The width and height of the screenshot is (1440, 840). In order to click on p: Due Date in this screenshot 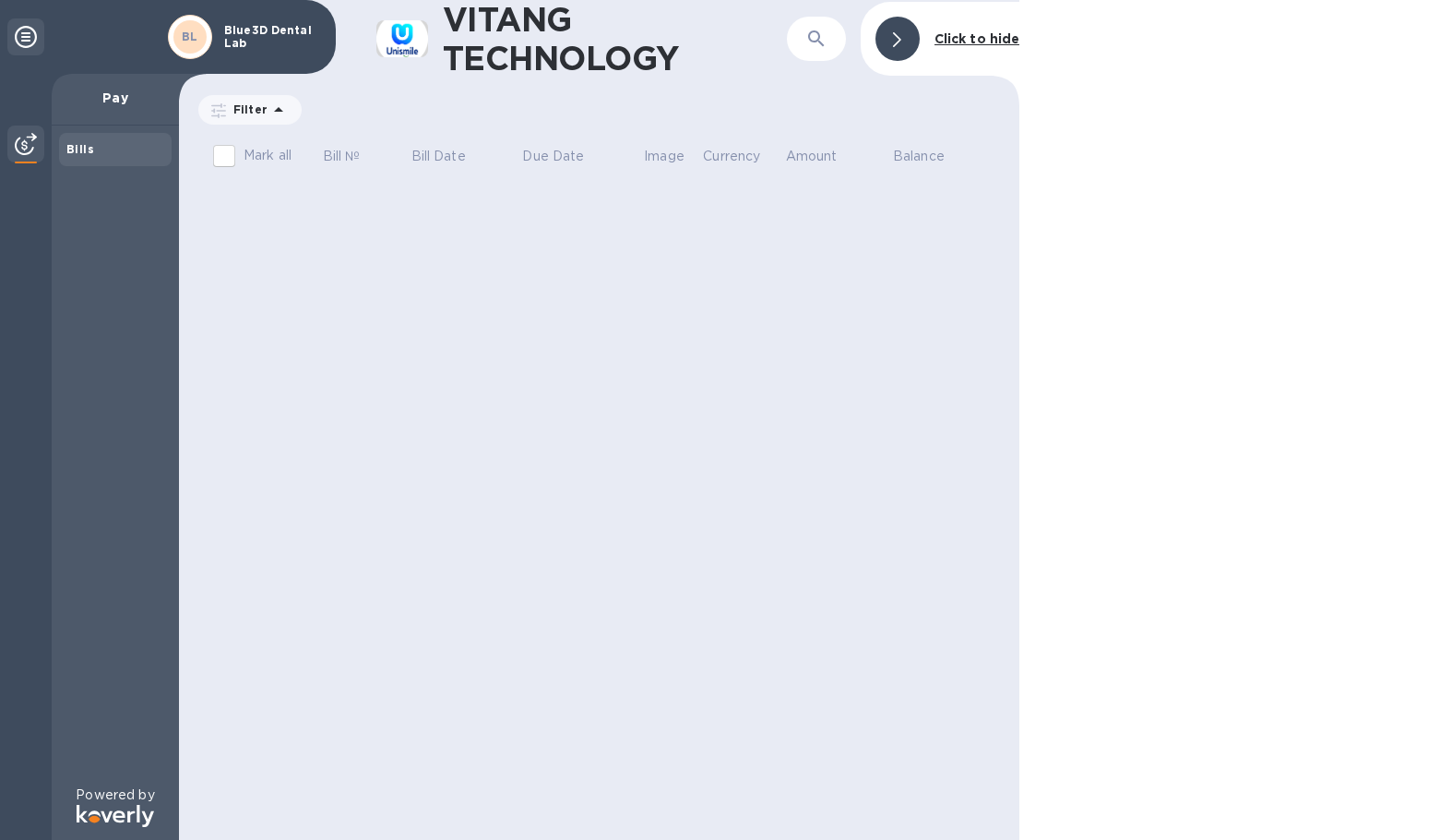, I will do `click(552, 156)`.